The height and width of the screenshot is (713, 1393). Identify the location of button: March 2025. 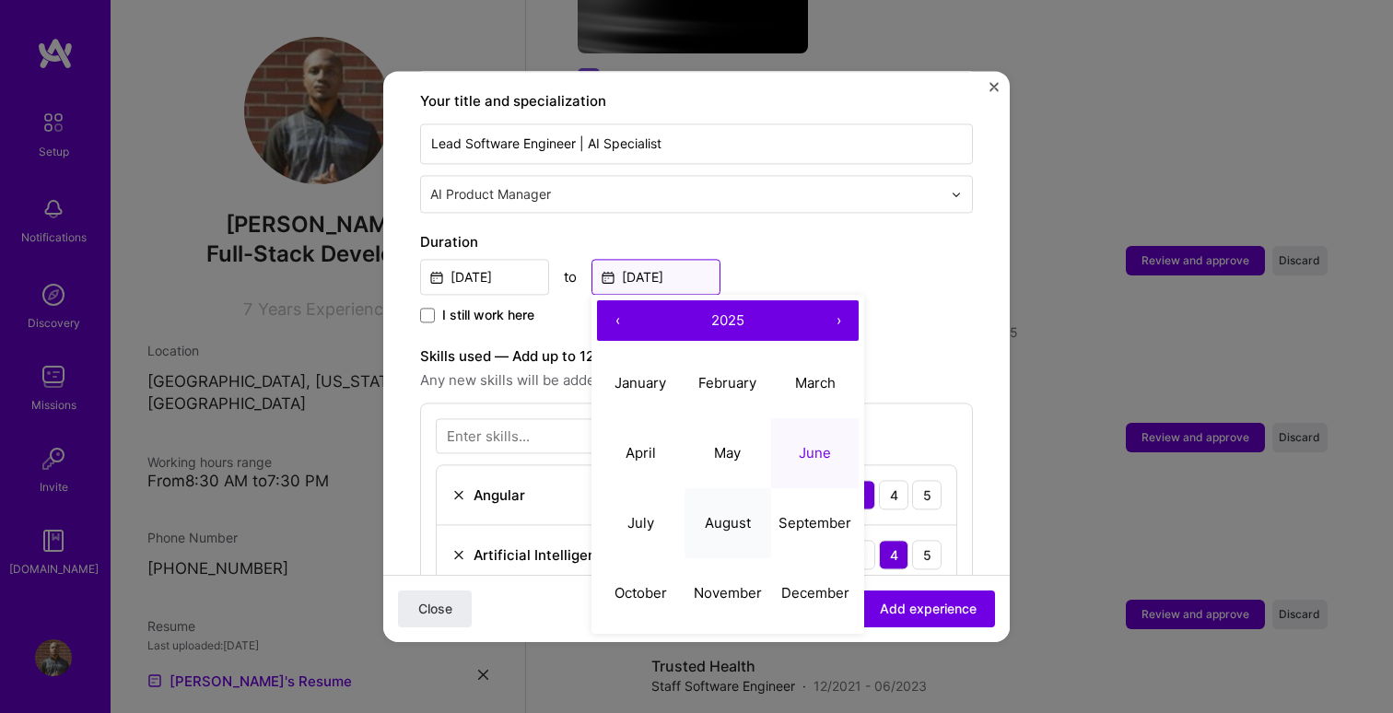
(814, 383).